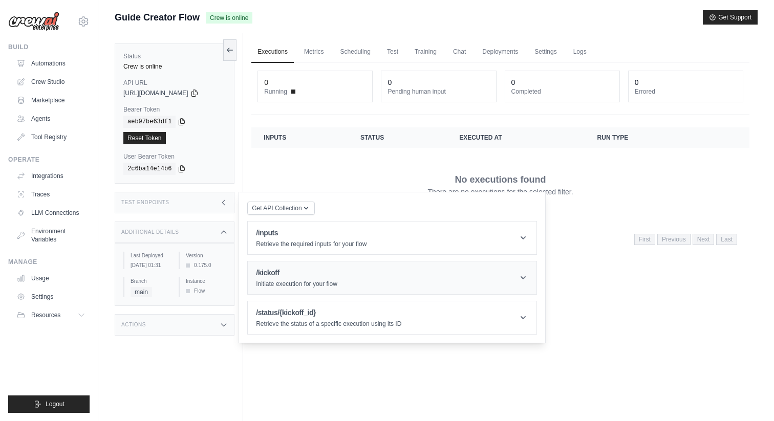  What do you see at coordinates (459, 52) in the screenshot?
I see `a: Chat` at bounding box center [459, 52].